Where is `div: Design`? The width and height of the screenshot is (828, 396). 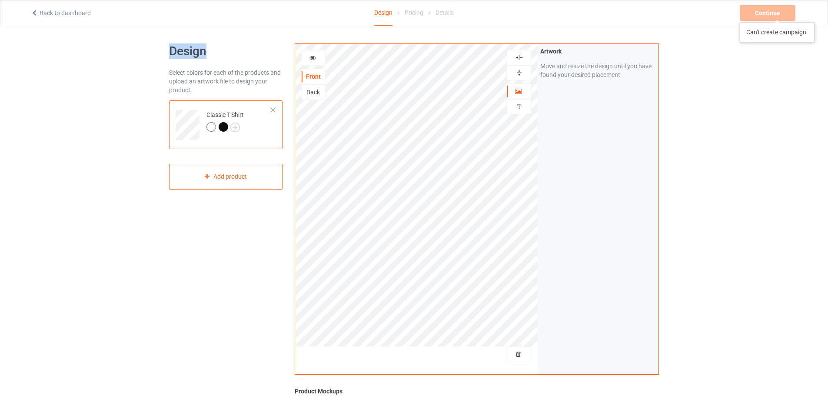
div: Design is located at coordinates (383, 13).